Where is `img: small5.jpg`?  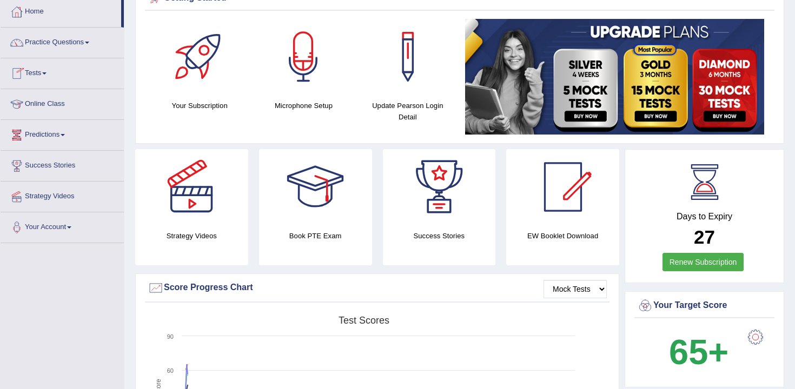 img: small5.jpg is located at coordinates (614, 77).